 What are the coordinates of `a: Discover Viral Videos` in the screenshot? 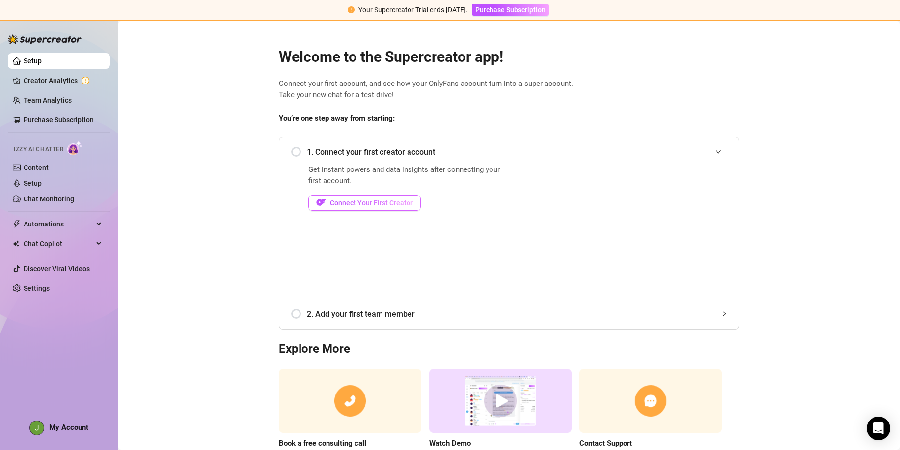 It's located at (56, 269).